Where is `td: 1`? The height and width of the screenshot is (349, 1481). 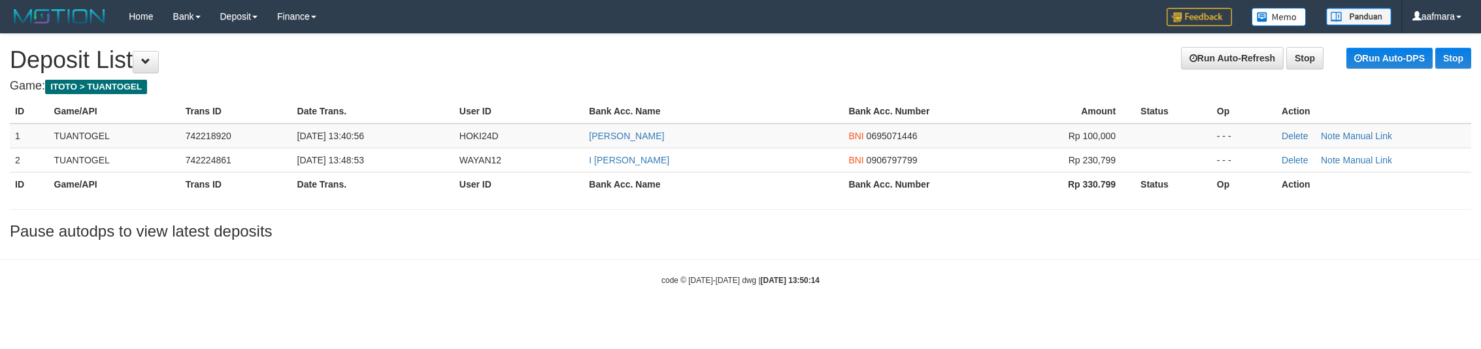
td: 1 is located at coordinates (29, 136).